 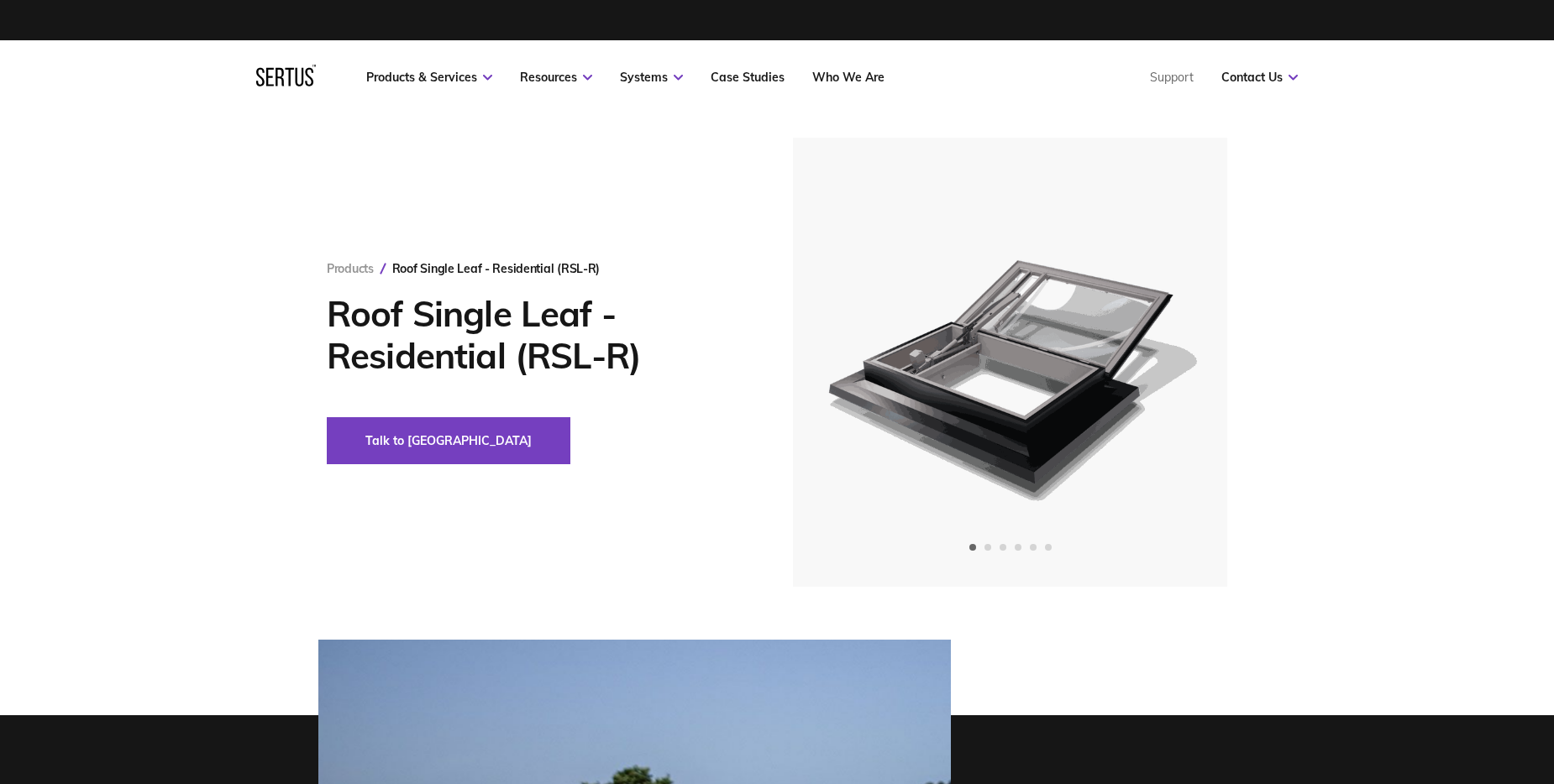 I want to click on a: Resources, so click(x=556, y=77).